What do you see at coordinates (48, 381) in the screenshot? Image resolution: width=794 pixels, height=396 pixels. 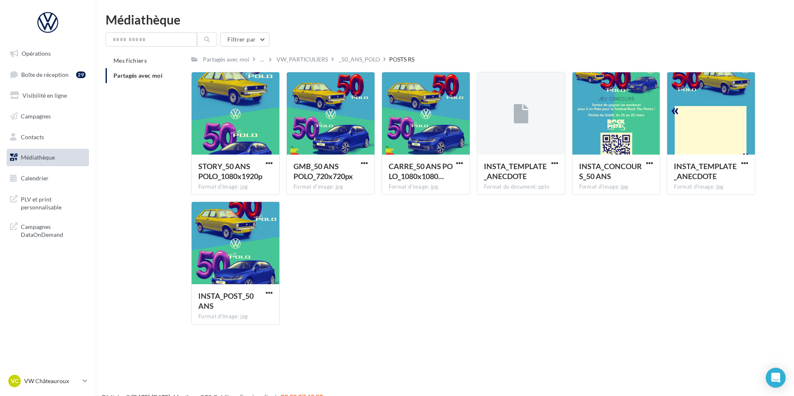 I see `a: VC VW Châteauroux` at bounding box center [48, 381].